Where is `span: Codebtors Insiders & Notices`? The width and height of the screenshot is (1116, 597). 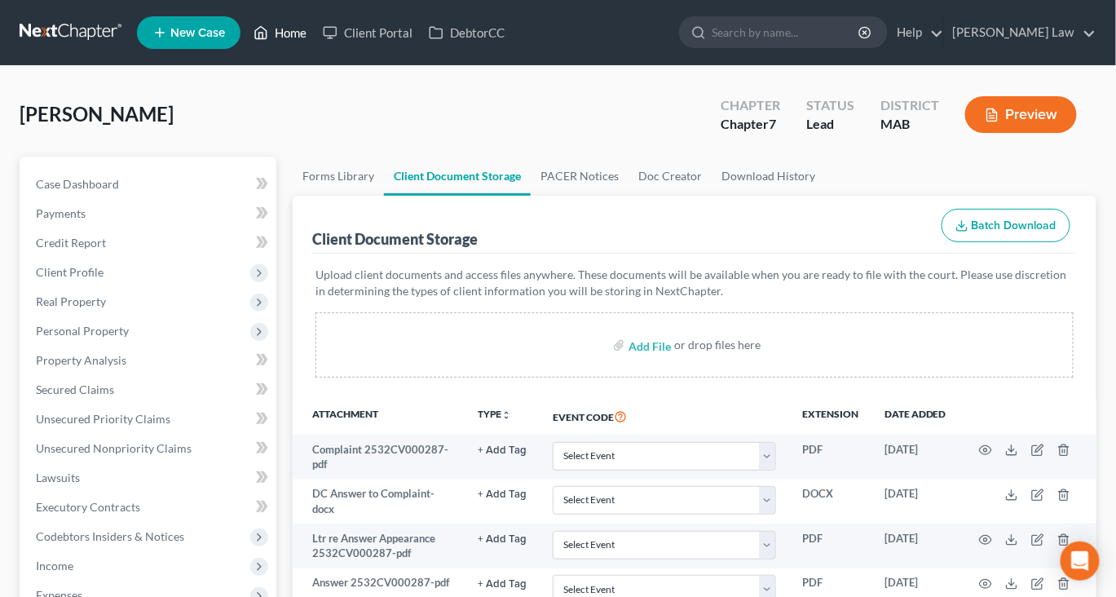 span: Codebtors Insiders & Notices is located at coordinates (110, 535).